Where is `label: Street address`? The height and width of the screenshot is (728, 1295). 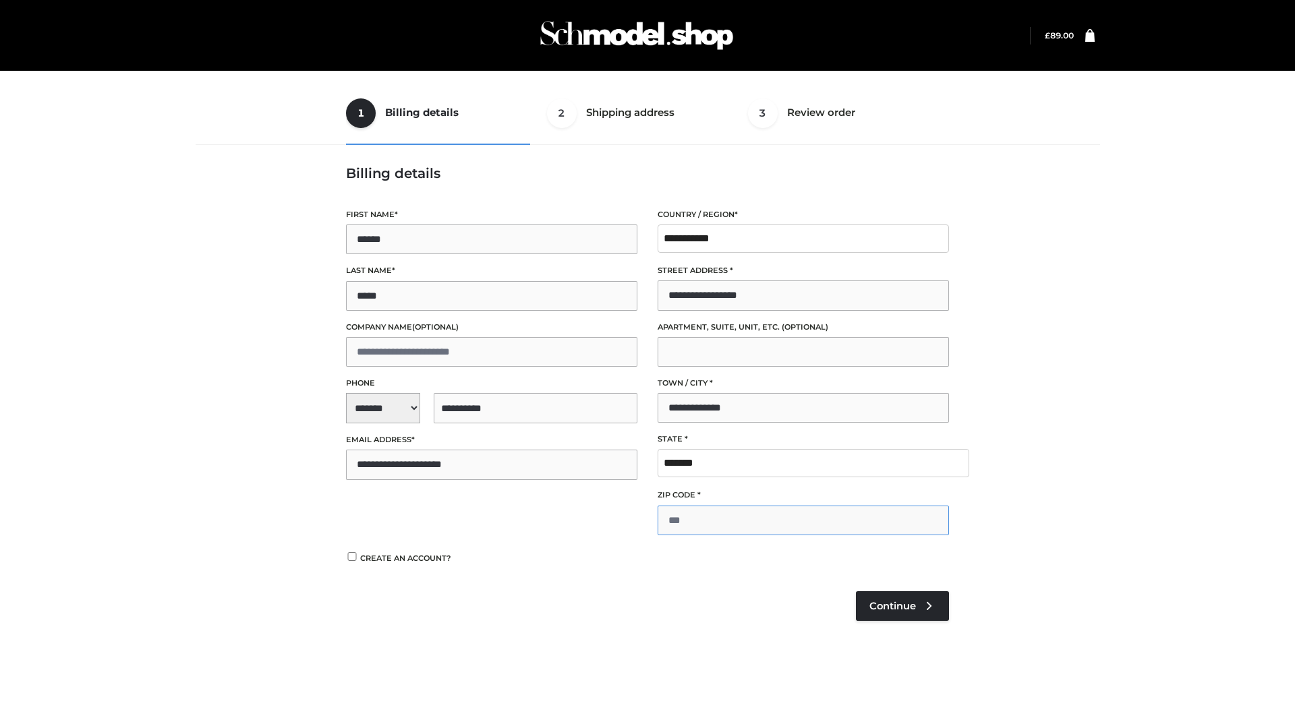
label: Street address is located at coordinates (803, 270).